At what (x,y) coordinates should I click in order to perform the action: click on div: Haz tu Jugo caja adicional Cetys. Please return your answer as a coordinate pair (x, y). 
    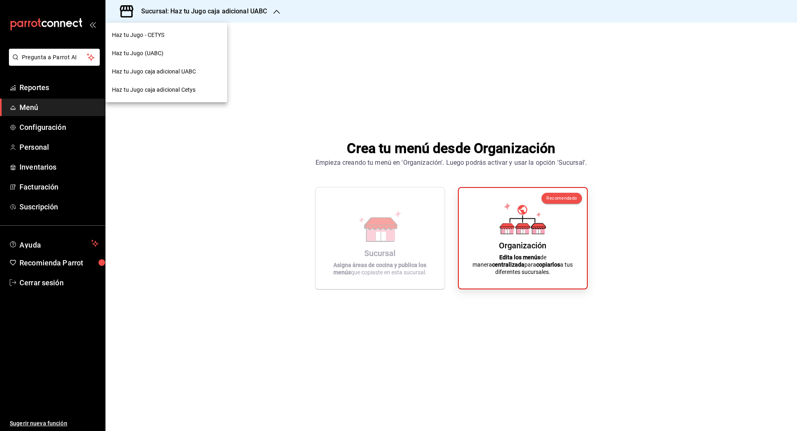
    Looking at the image, I should click on (166, 90).